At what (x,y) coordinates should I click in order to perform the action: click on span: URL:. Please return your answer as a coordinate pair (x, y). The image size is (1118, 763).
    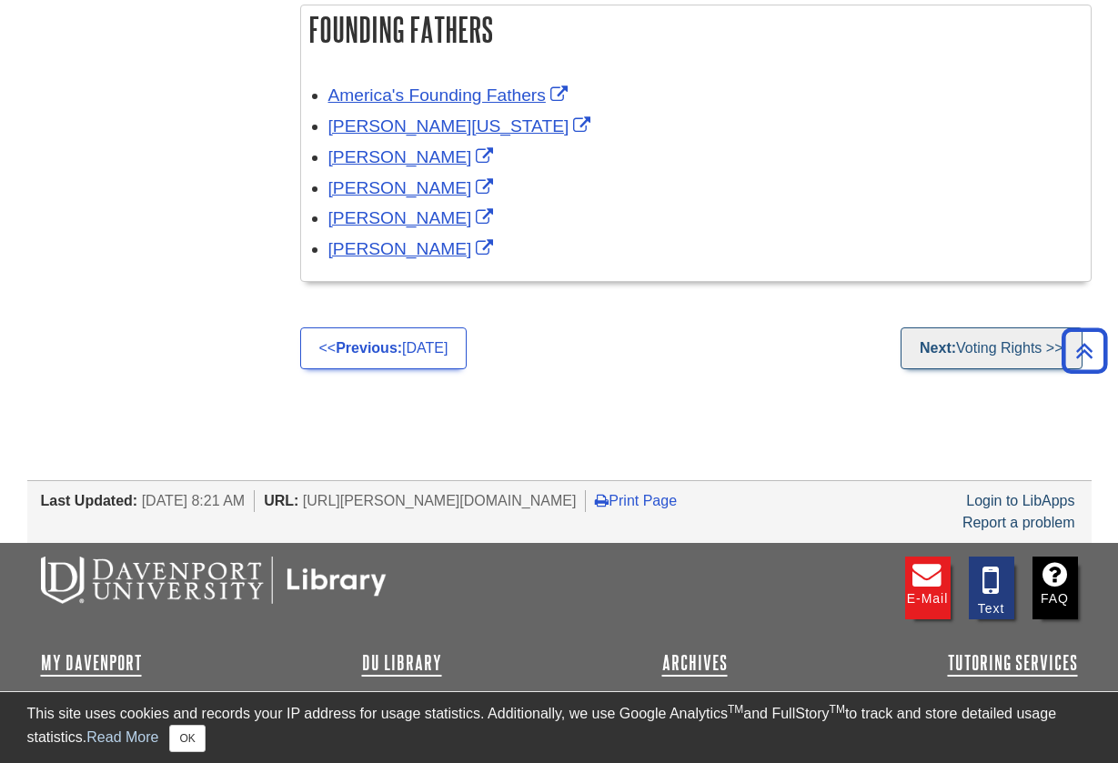
    Looking at the image, I should click on (281, 500).